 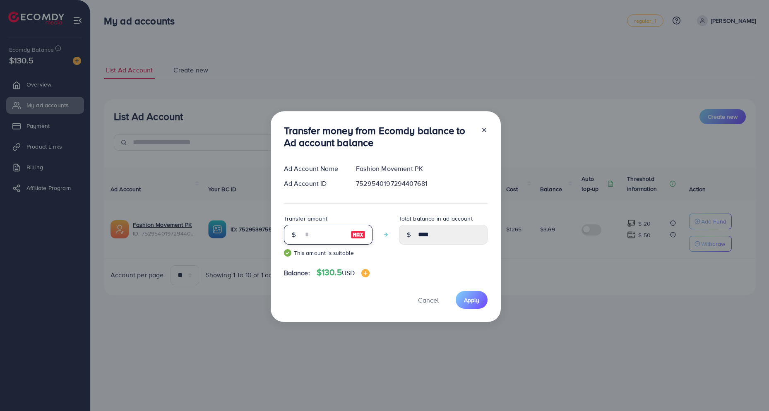 What do you see at coordinates (379, 137) in the screenshot?
I see `h3: Transfer money from Ecomdy balance to Ad account balance` at bounding box center [379, 137].